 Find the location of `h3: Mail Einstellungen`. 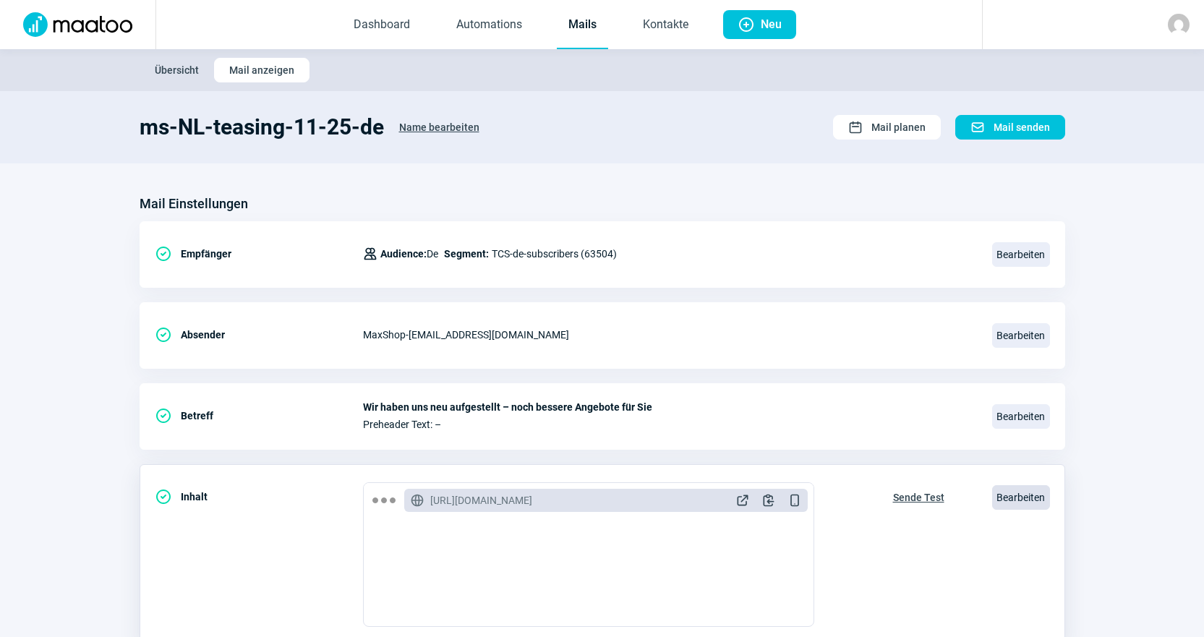

h3: Mail Einstellungen is located at coordinates (194, 204).